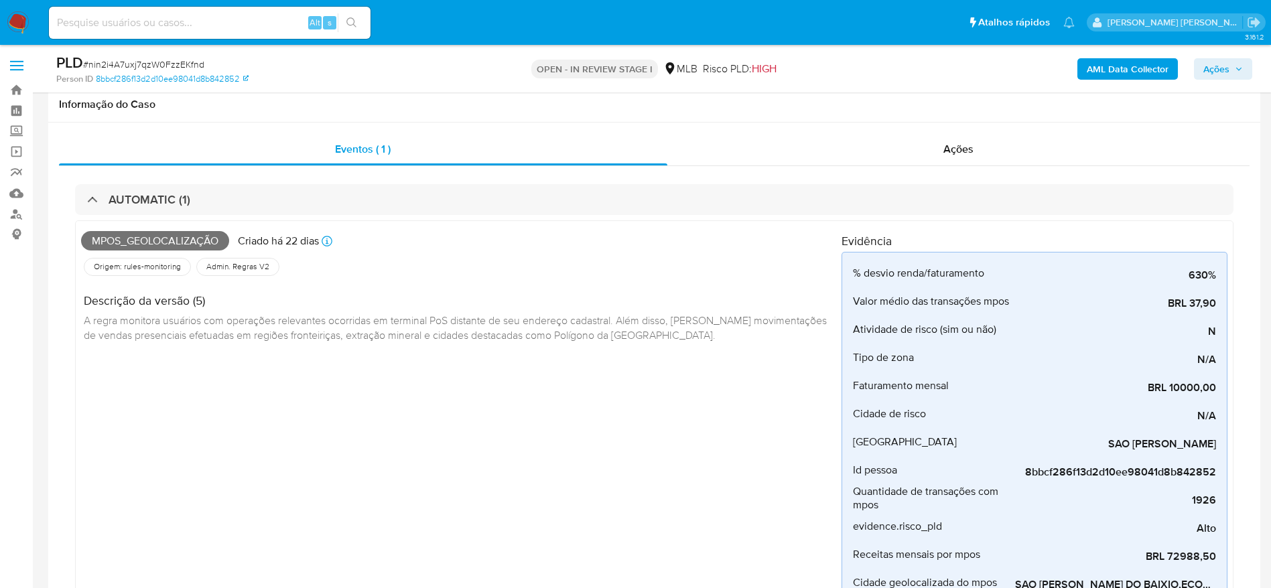  I want to click on span: Risco PLD:, so click(740, 69).